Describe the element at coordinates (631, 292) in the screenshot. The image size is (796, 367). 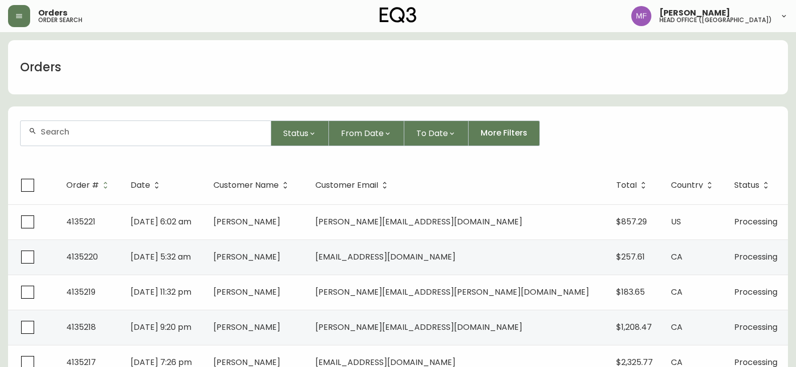
I see `span: $183.65` at that location.